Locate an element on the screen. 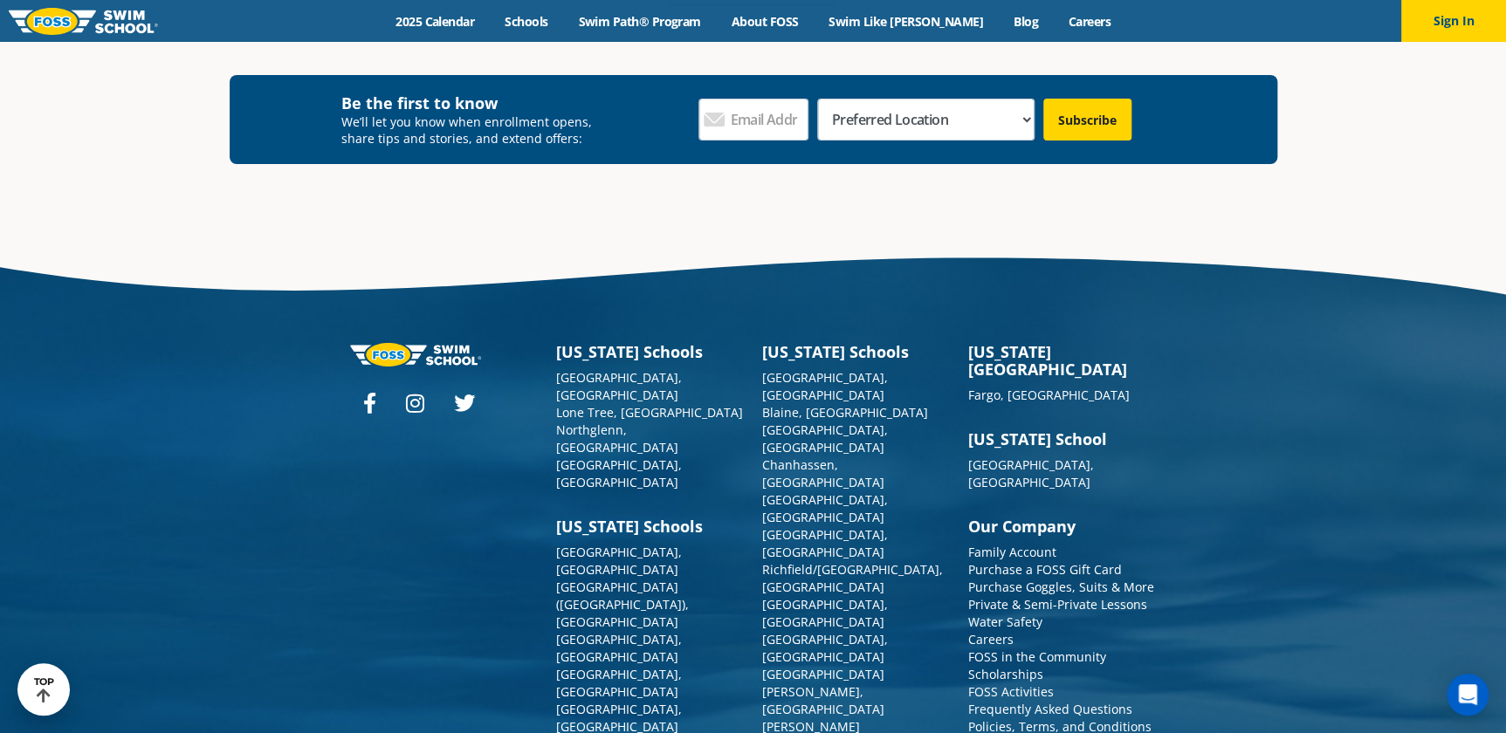 The height and width of the screenshot is (733, 1506). a: Purchase Goggles, Suits & More is located at coordinates (1061, 587).